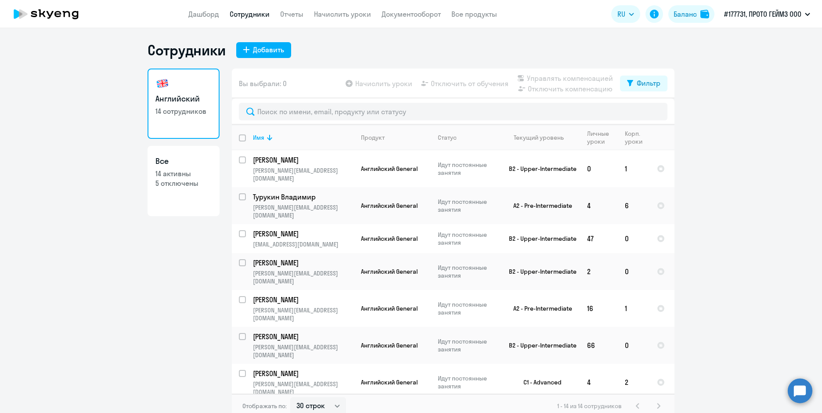  Describe the element at coordinates (184, 173) in the screenshot. I see `p: 14 активны` at that location.